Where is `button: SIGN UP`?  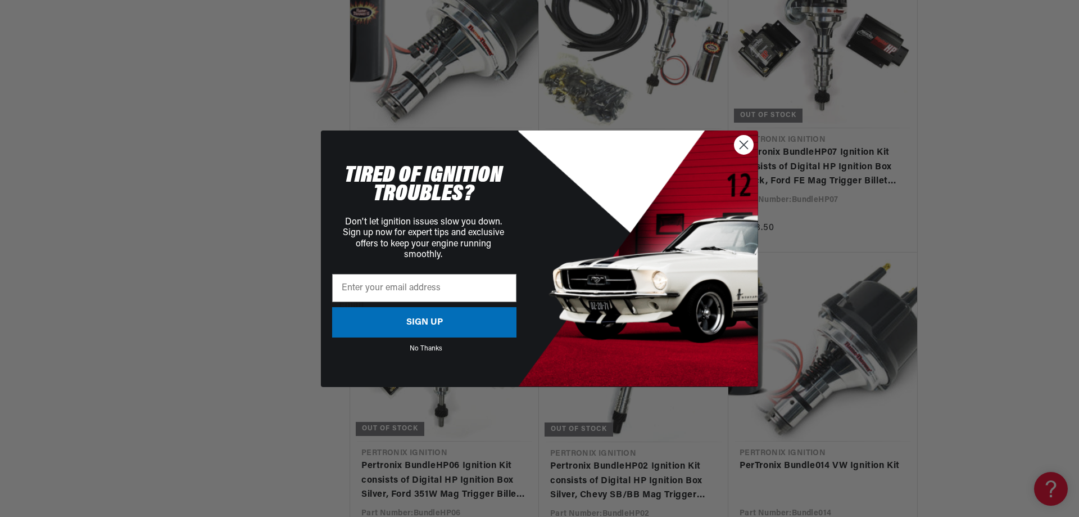
button: SIGN UP is located at coordinates (424, 322).